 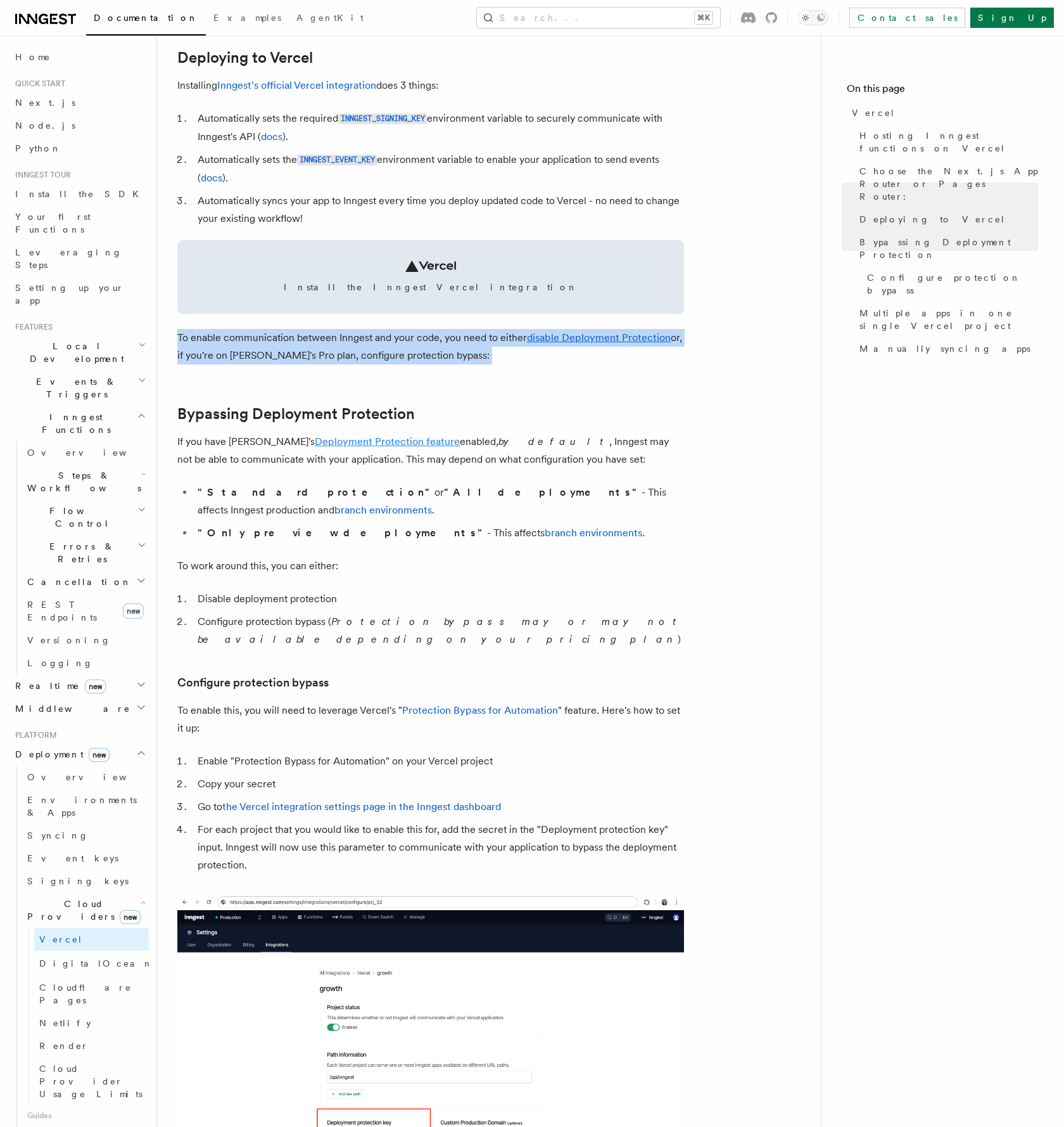 What do you see at coordinates (949, 142) in the screenshot?
I see `span: Hosting Inngest functions on Vercel` at bounding box center [949, 142].